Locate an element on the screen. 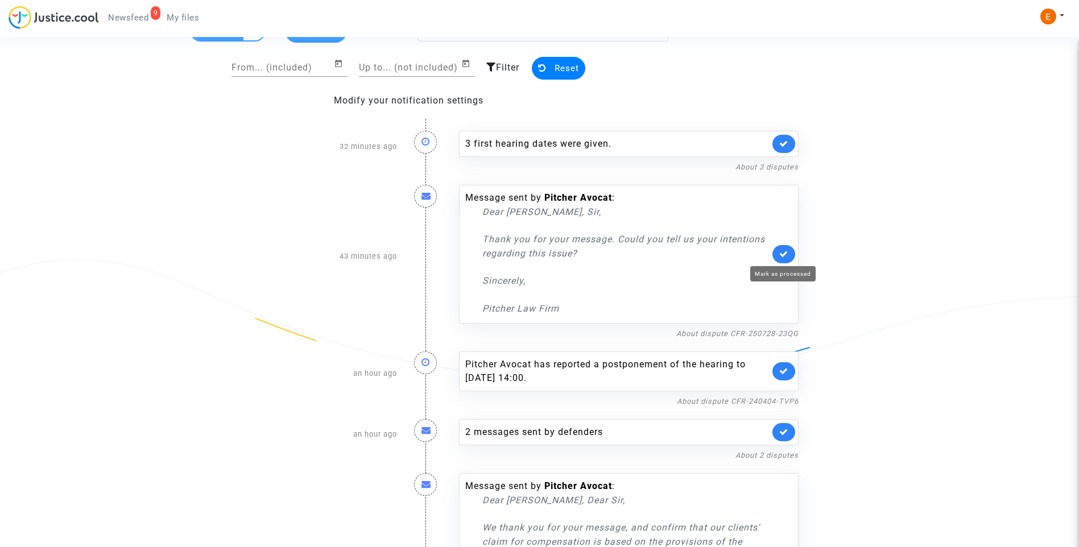 This screenshot has width=1079, height=547. div: 9 is located at coordinates (156, 13).